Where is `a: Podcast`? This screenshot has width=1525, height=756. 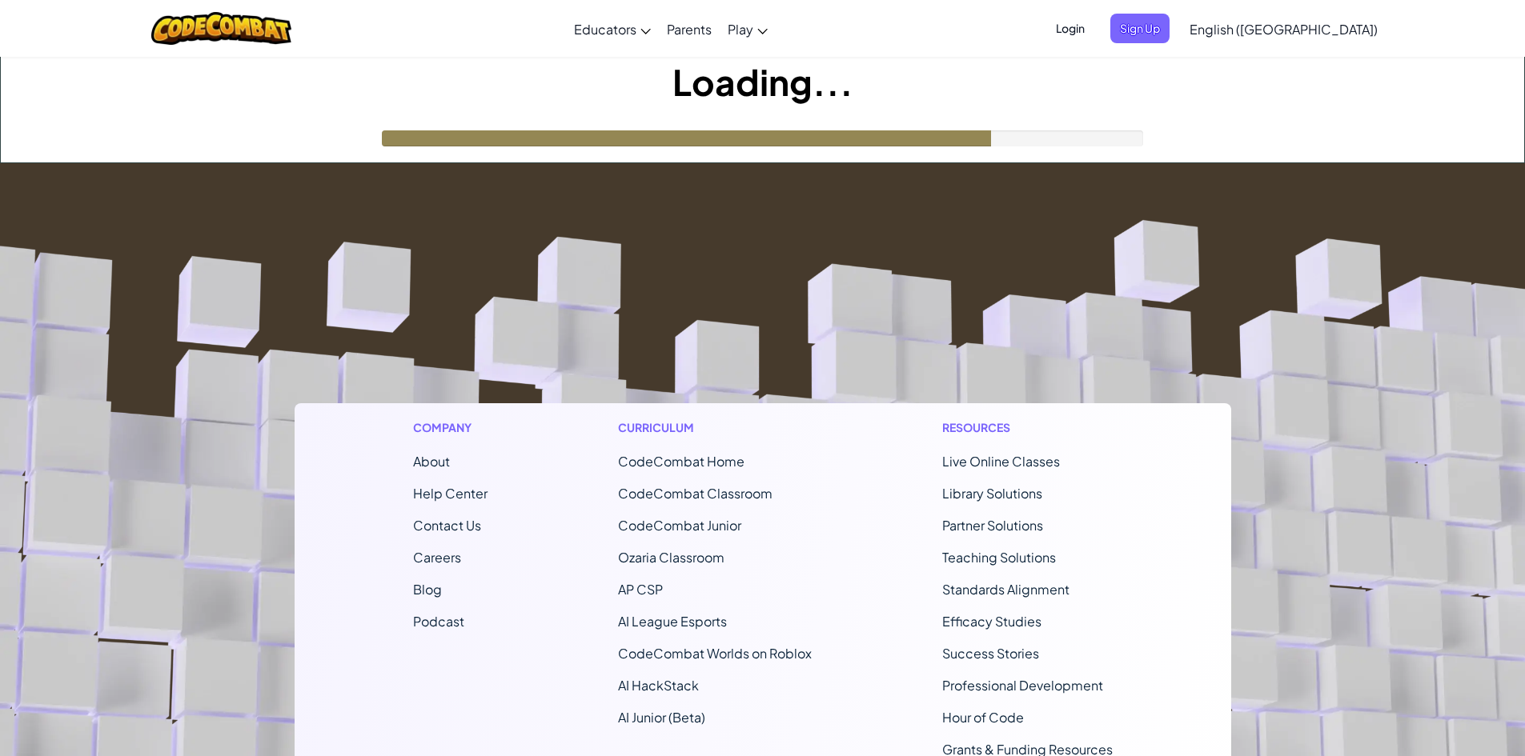
a: Podcast is located at coordinates (439, 621).